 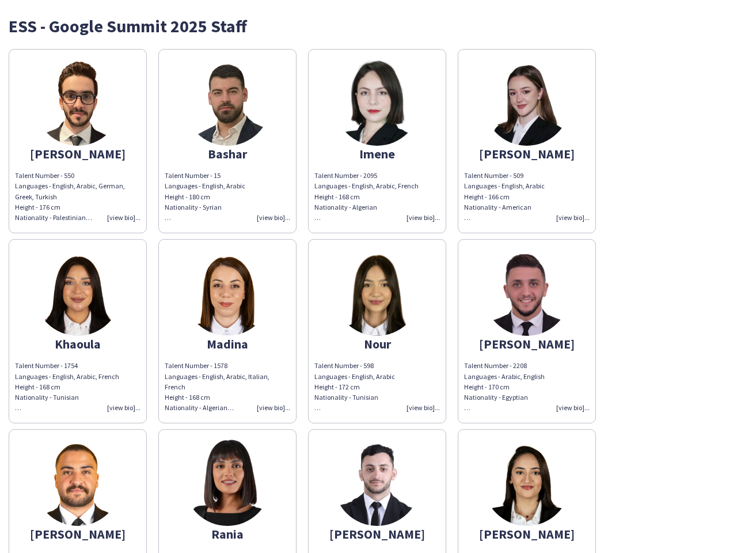 What do you see at coordinates (227, 103) in the screenshot?
I see `img: thumb-e29815ac-9fad-42b3-a9ff-ead81f74f854.png` at bounding box center [227, 103].